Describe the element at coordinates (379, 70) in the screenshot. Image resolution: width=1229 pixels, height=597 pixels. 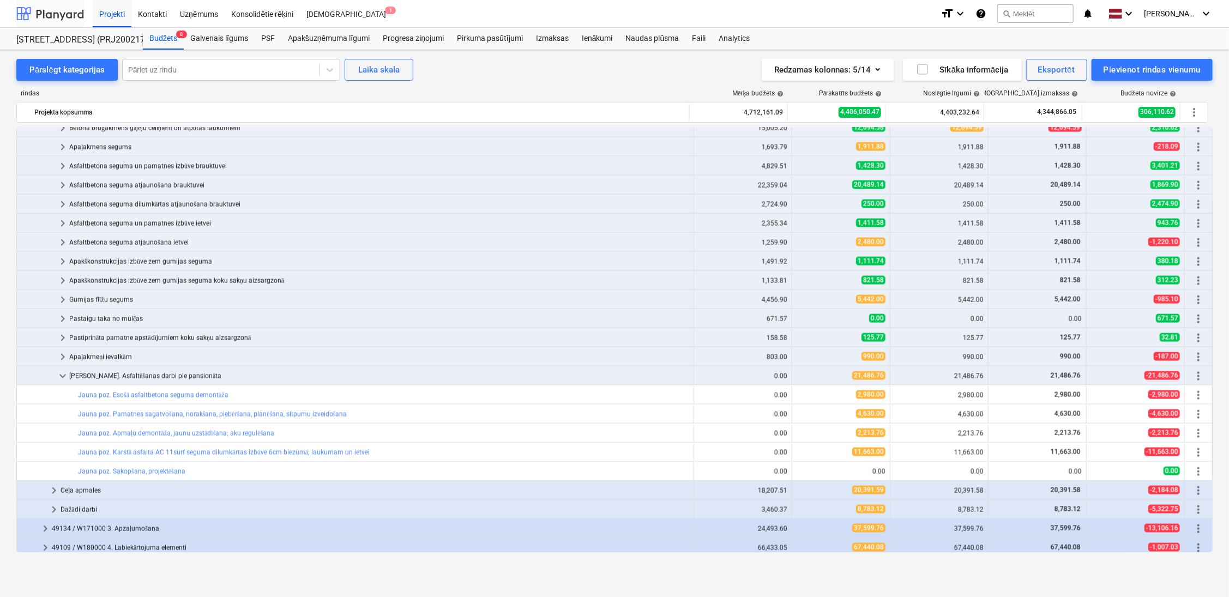
I see `div: Laika skala` at that location.